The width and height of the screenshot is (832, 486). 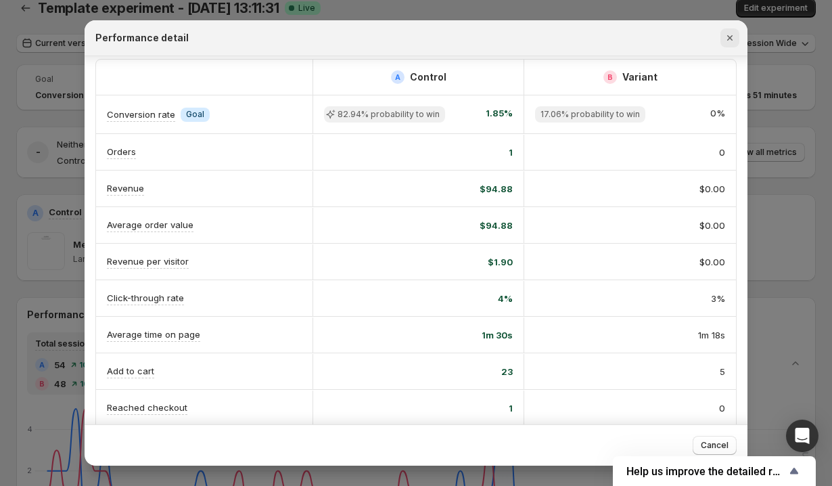 I want to click on button: Show survey - Help us improve the detailed report for A/B campaigns, so click(x=714, y=471).